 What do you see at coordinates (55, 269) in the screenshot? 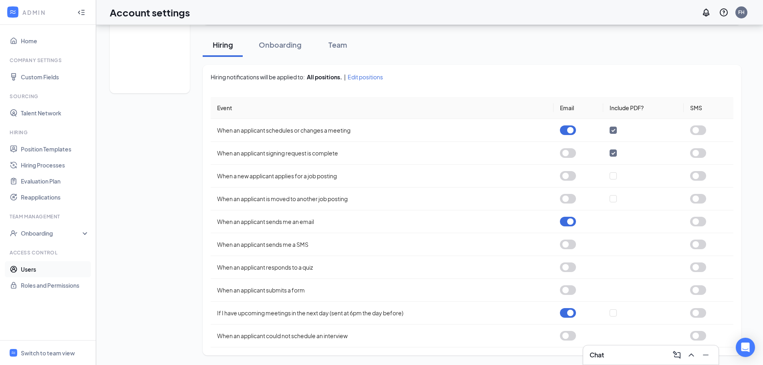
I see `a: Users` at bounding box center [55, 269].